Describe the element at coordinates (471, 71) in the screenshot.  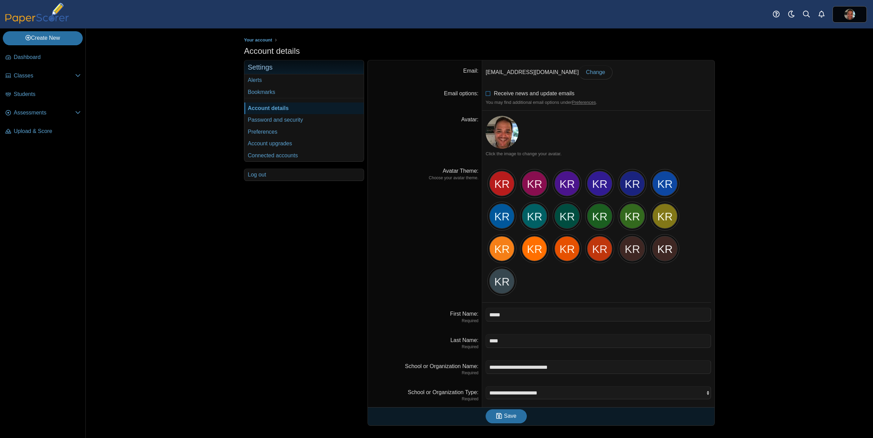
I see `label: Email` at that location.